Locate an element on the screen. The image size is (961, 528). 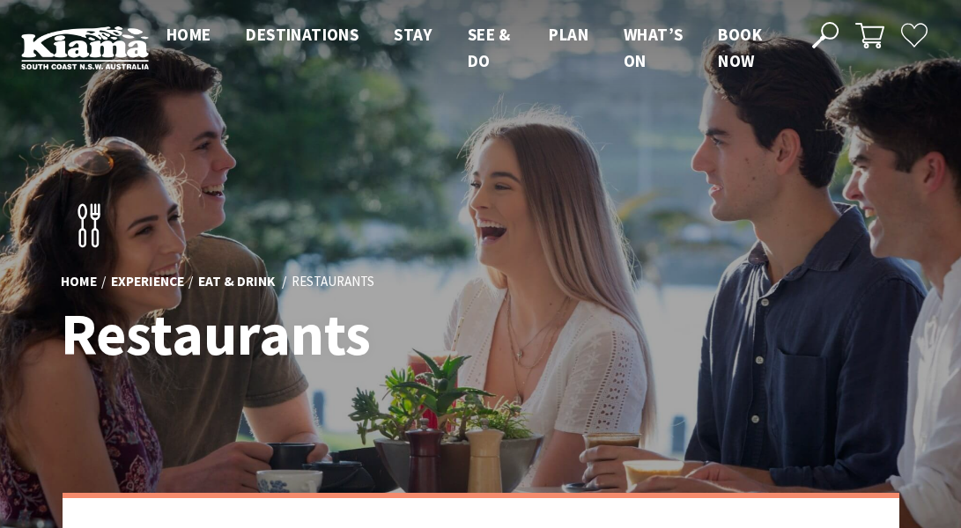
img: Kiama Logo is located at coordinates (85, 48).